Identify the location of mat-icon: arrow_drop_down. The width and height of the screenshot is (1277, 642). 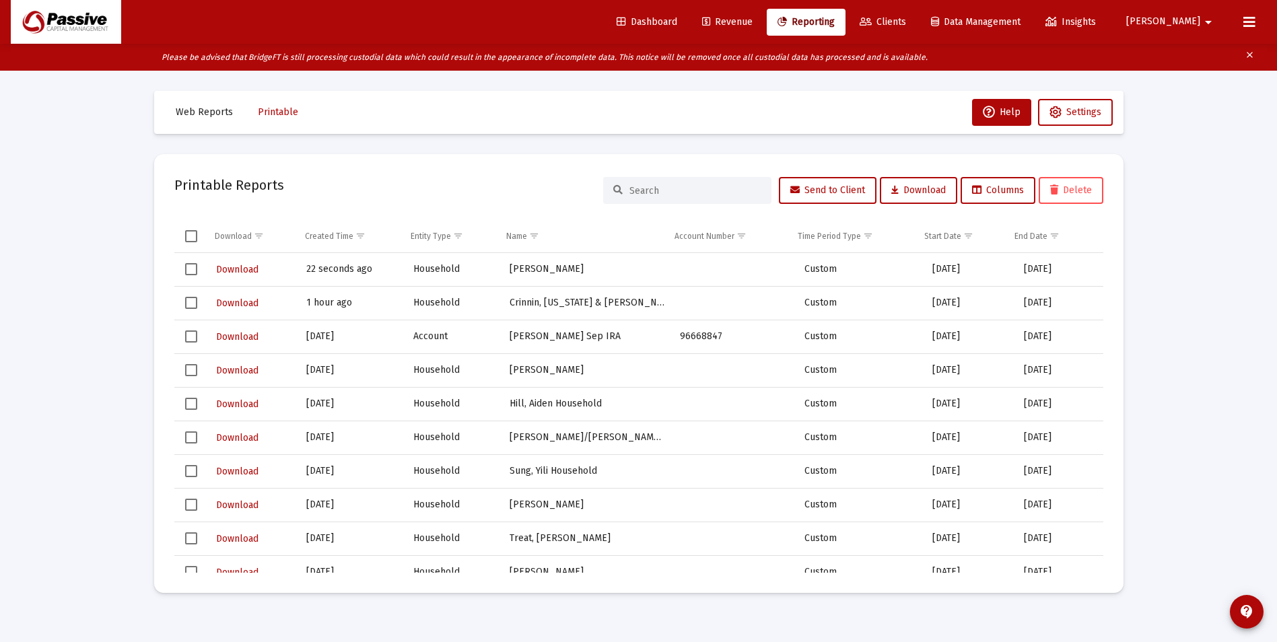
(1209, 22).